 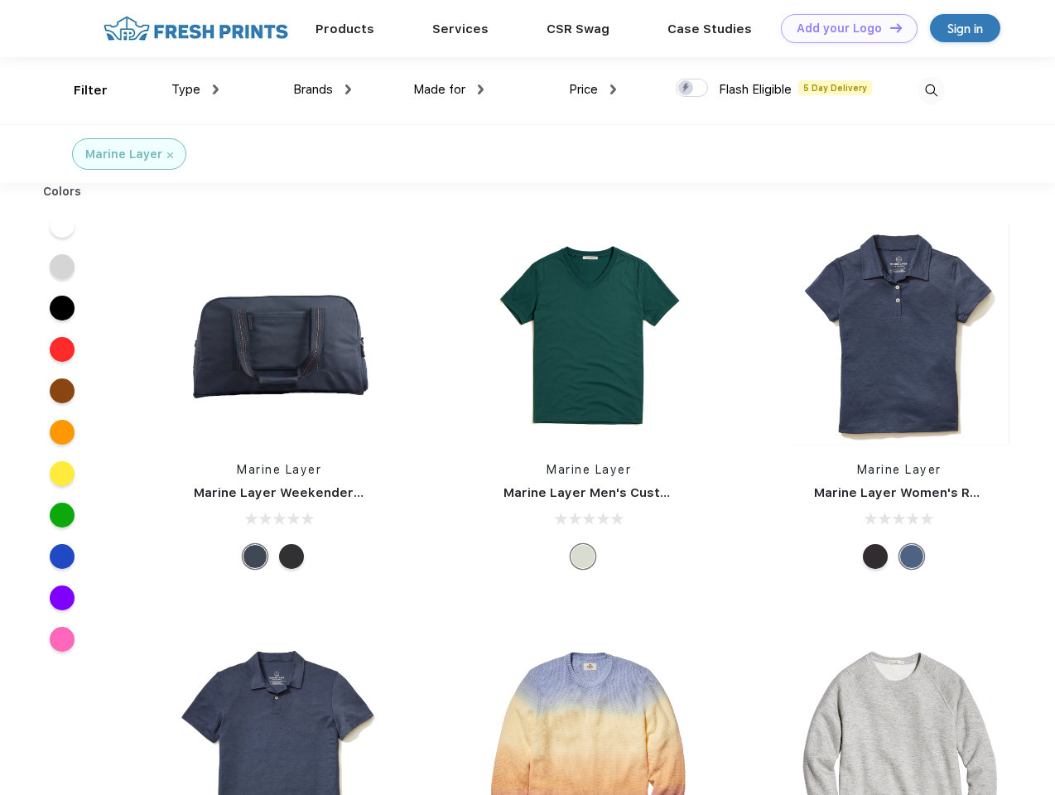 I want to click on img: fo%20logo%202.webp, so click(x=195, y=28).